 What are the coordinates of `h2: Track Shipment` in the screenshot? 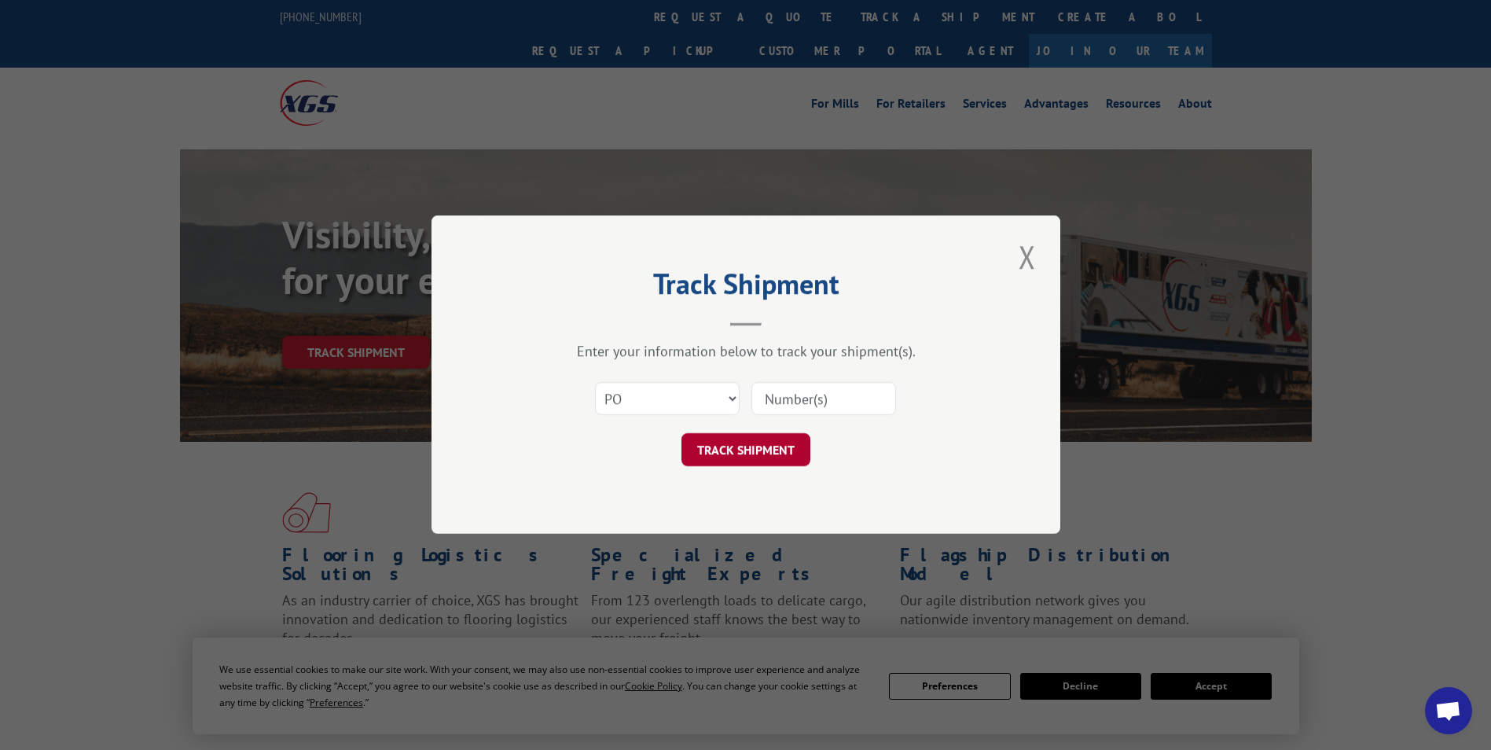 It's located at (746, 288).